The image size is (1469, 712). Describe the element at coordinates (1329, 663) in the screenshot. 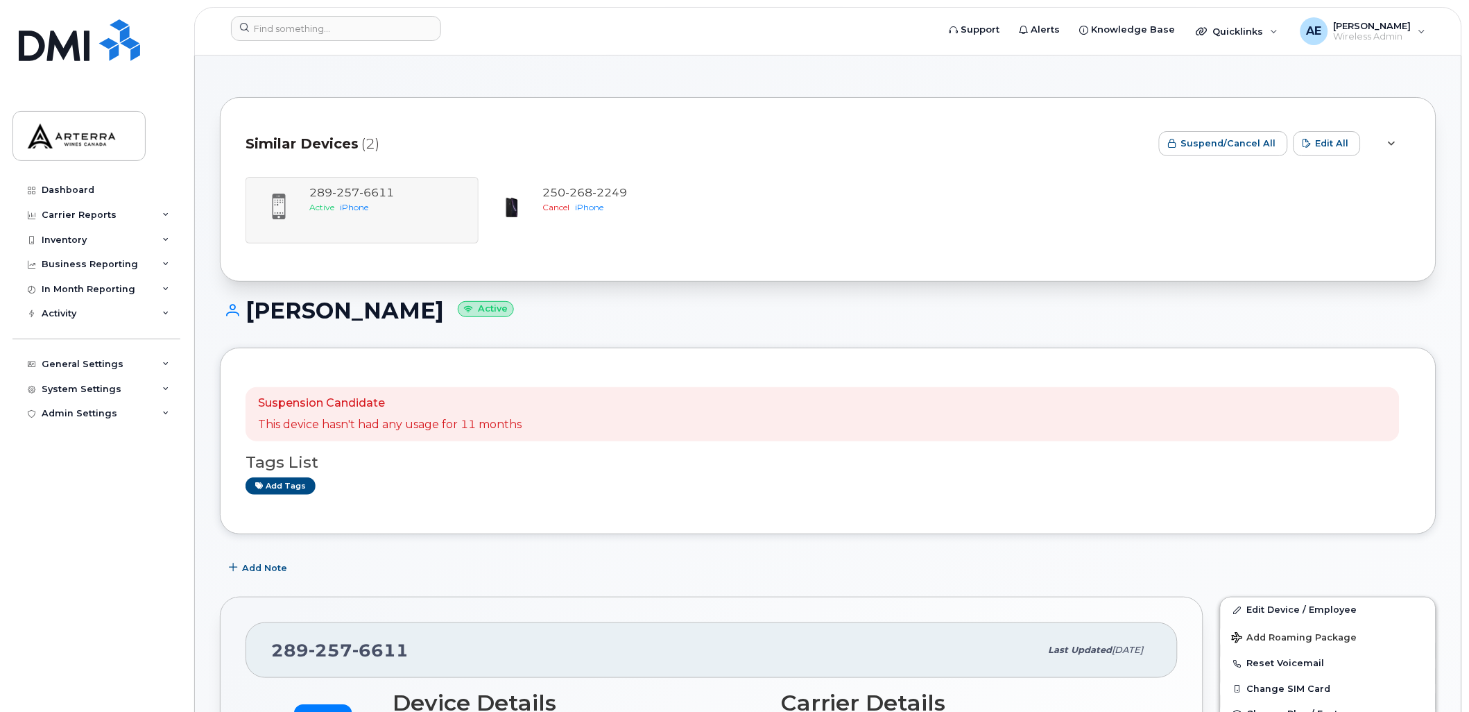

I see `button: Reset Voicemail` at that location.